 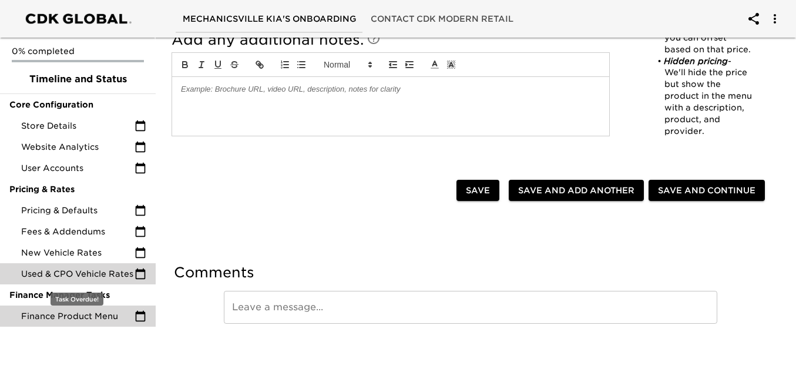 I want to click on span: Save, so click(x=478, y=190).